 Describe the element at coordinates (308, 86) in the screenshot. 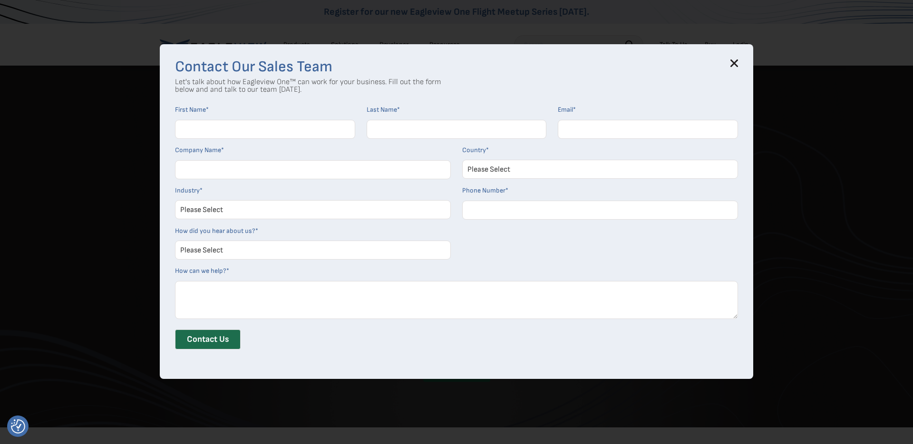

I see `p: Let's talk about how Eagleview One™ can work for your business. Fill out the form below and and t...` at that location.